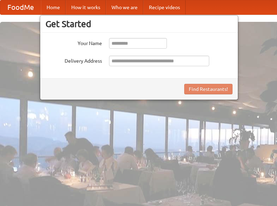 This screenshot has height=206, width=277. Describe the element at coordinates (125, 7) in the screenshot. I see `a: Who we are` at that location.